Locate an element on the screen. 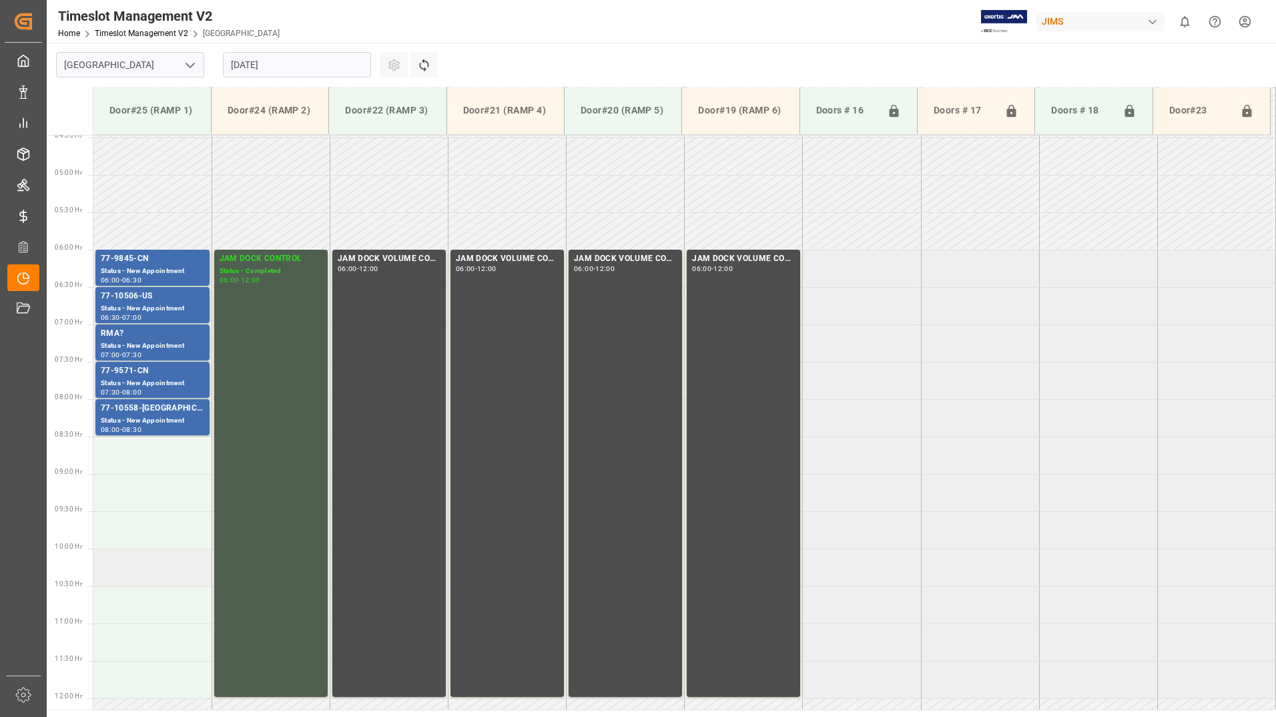  span: 05:30 Hr is located at coordinates (68, 210).